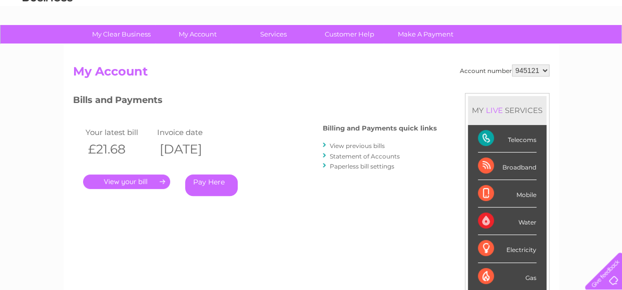  Describe the element at coordinates (507, 166) in the screenshot. I see `div: Broadband` at that location.